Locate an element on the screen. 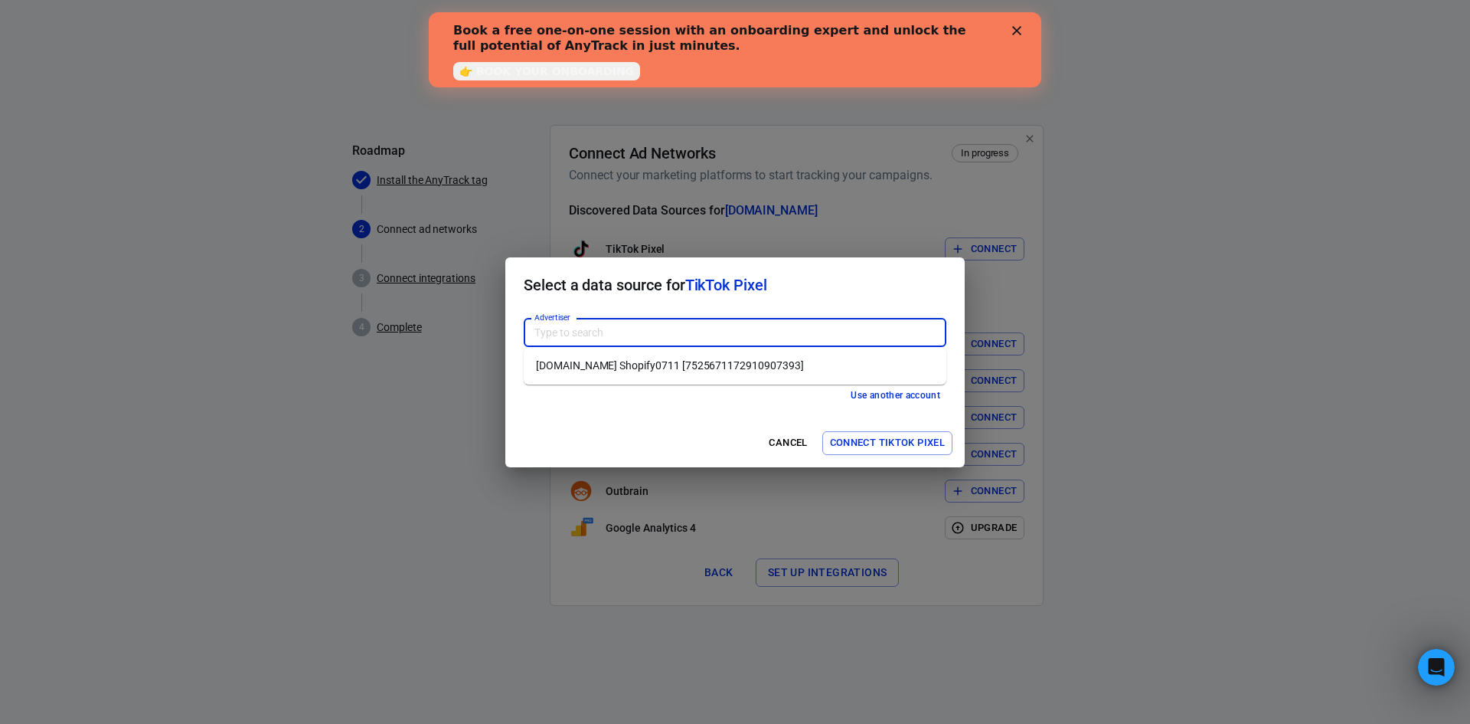  button: Cancel is located at coordinates (789, 443).